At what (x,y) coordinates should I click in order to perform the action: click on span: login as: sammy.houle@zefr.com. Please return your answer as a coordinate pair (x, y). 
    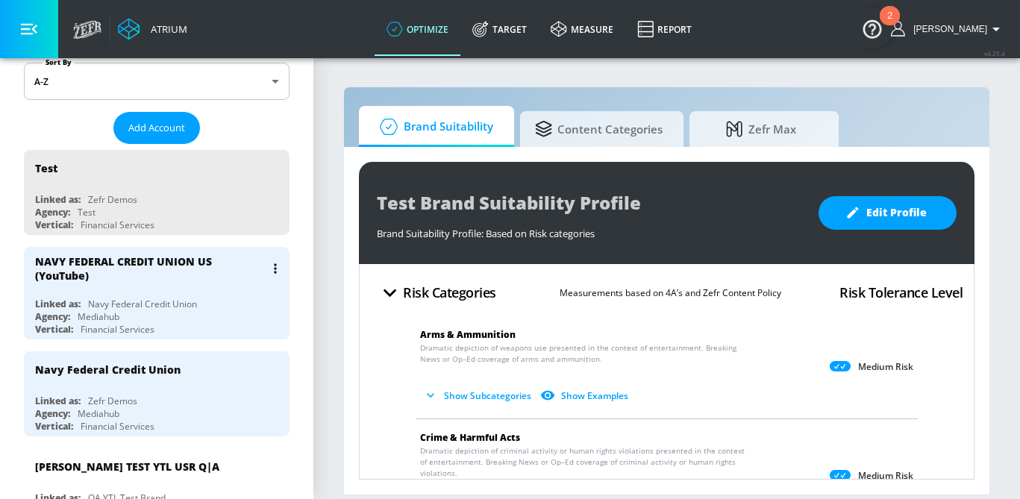
    Looking at the image, I should click on (947, 29).